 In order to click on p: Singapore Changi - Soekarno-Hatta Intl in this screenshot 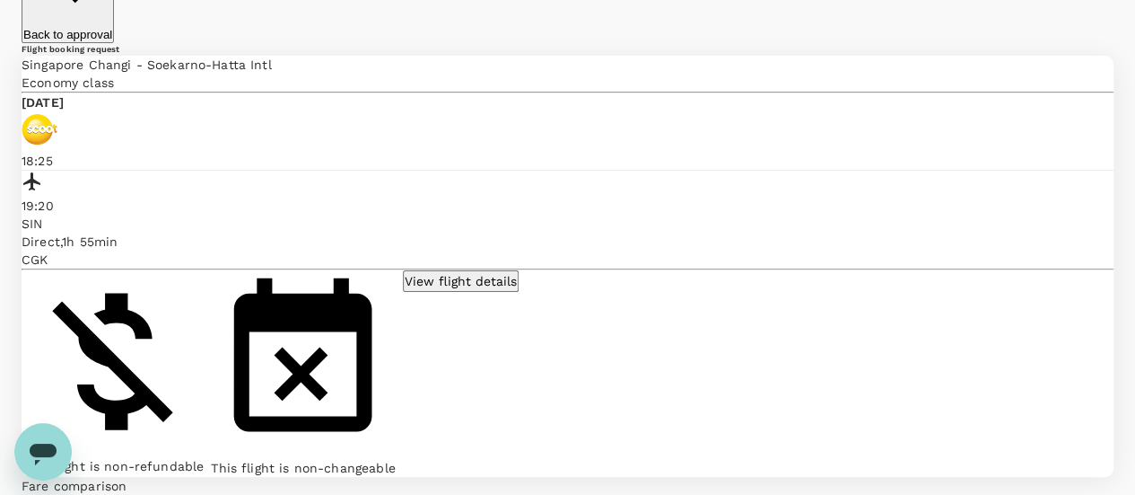, I will do `click(567, 65)`.